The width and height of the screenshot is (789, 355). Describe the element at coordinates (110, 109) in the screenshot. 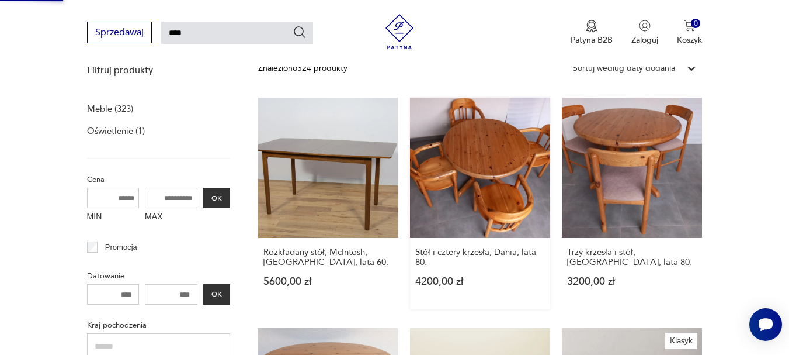

I see `a: Meble (323)` at that location.